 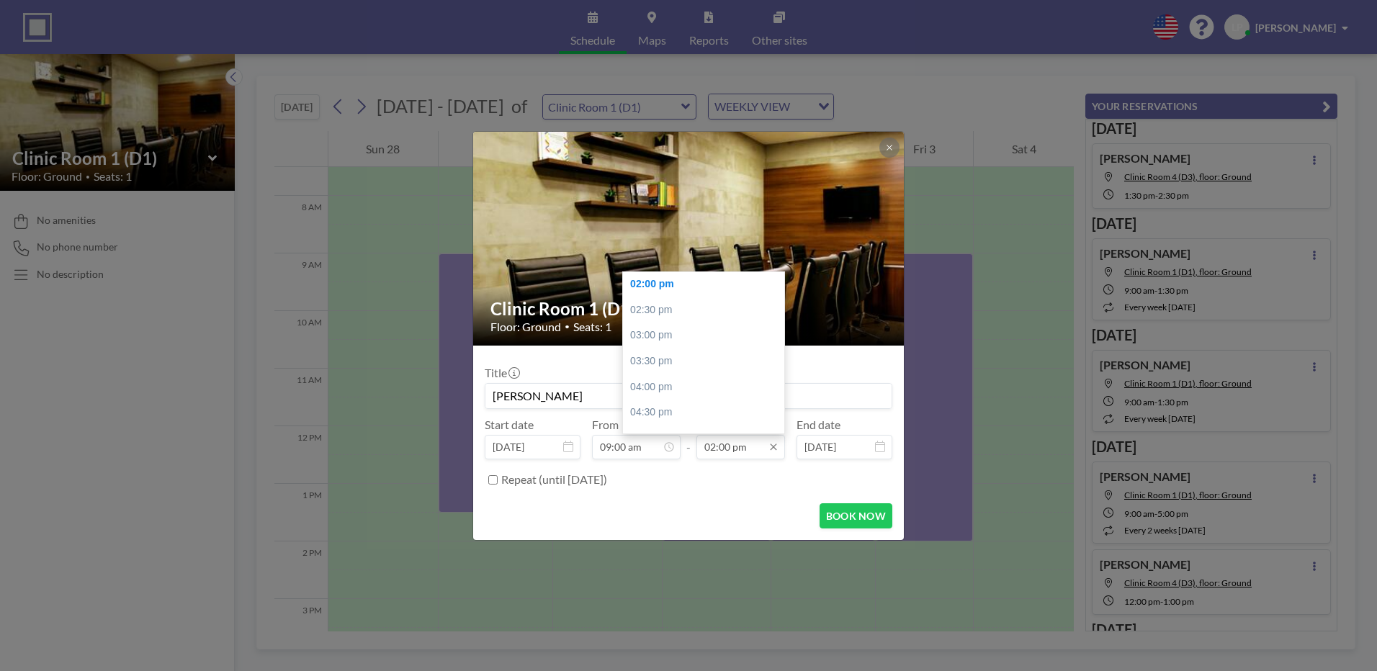 I want to click on h2: Clinic Room 1 (D1), so click(x=689, y=309).